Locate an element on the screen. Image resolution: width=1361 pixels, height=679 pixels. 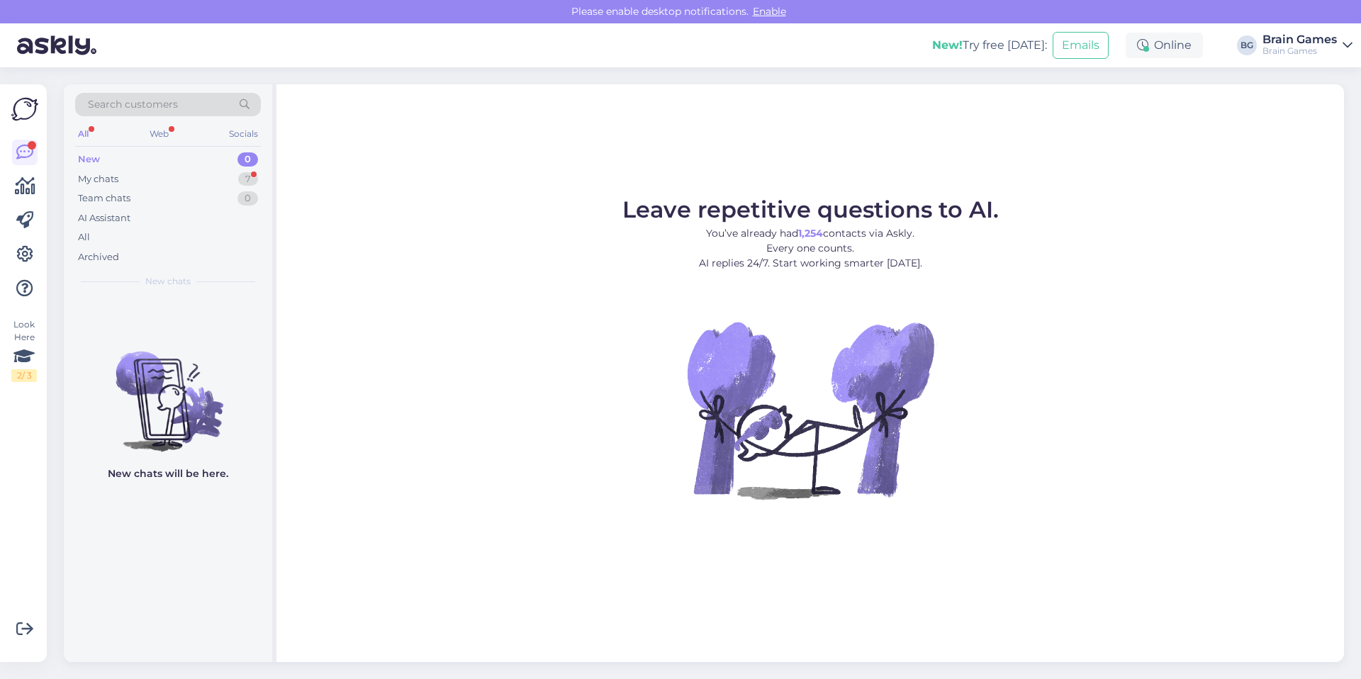
div: Online is located at coordinates (1164, 45).